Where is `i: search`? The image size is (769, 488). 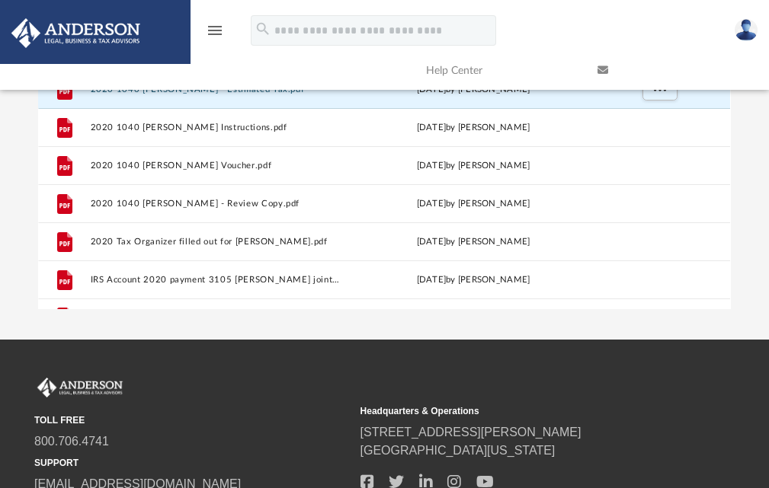
i: search is located at coordinates (263, 29).